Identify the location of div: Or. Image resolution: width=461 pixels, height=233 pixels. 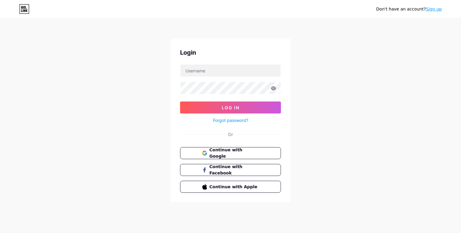
(230, 134).